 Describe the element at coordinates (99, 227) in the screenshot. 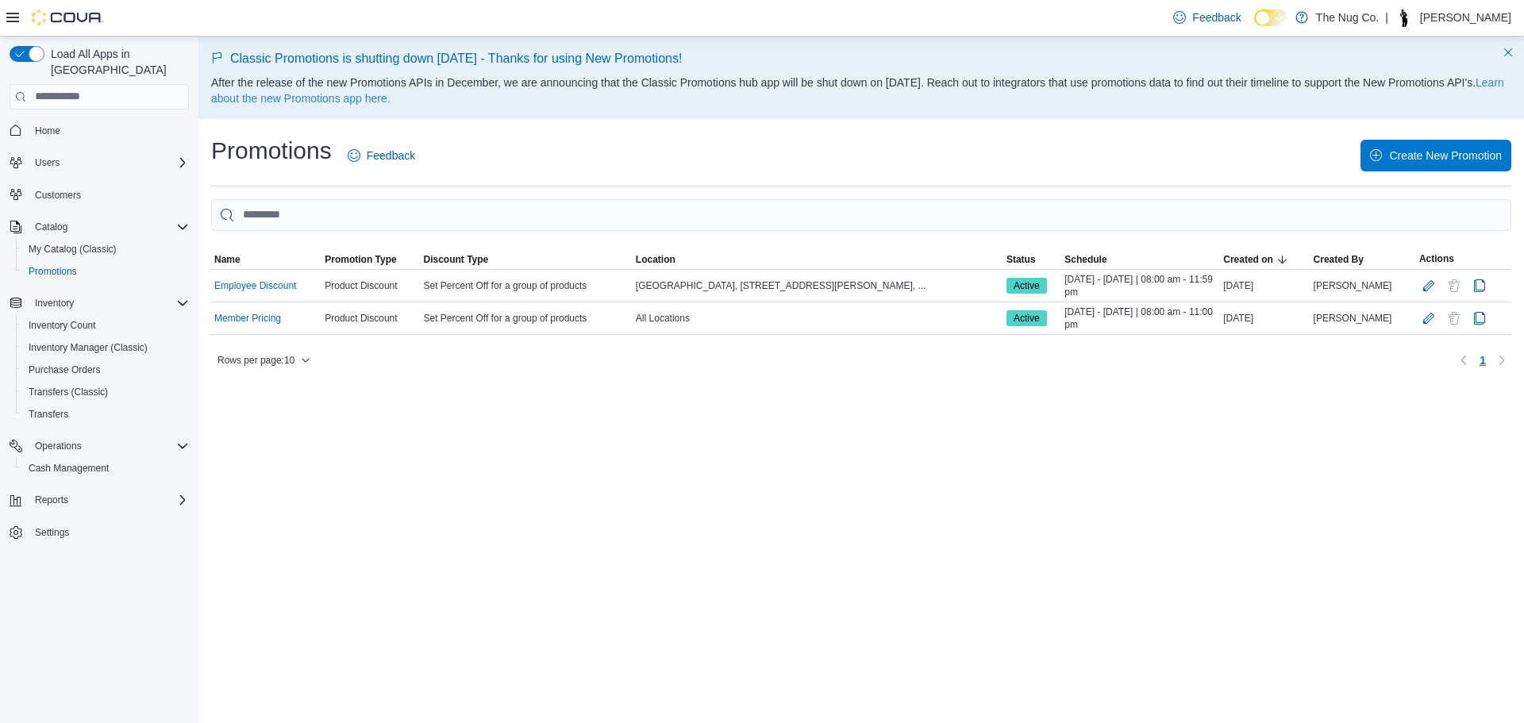

I see `button: Catalog` at that location.